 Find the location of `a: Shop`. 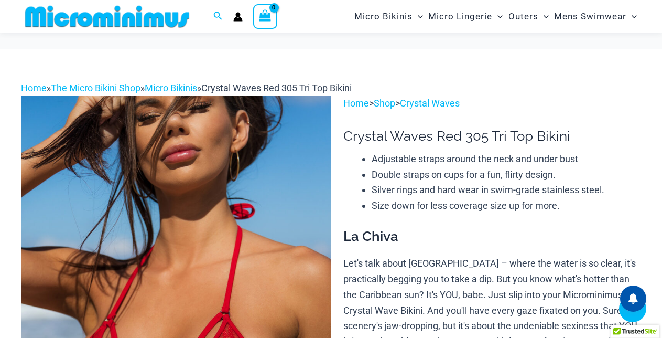

a: Shop is located at coordinates (384, 103).